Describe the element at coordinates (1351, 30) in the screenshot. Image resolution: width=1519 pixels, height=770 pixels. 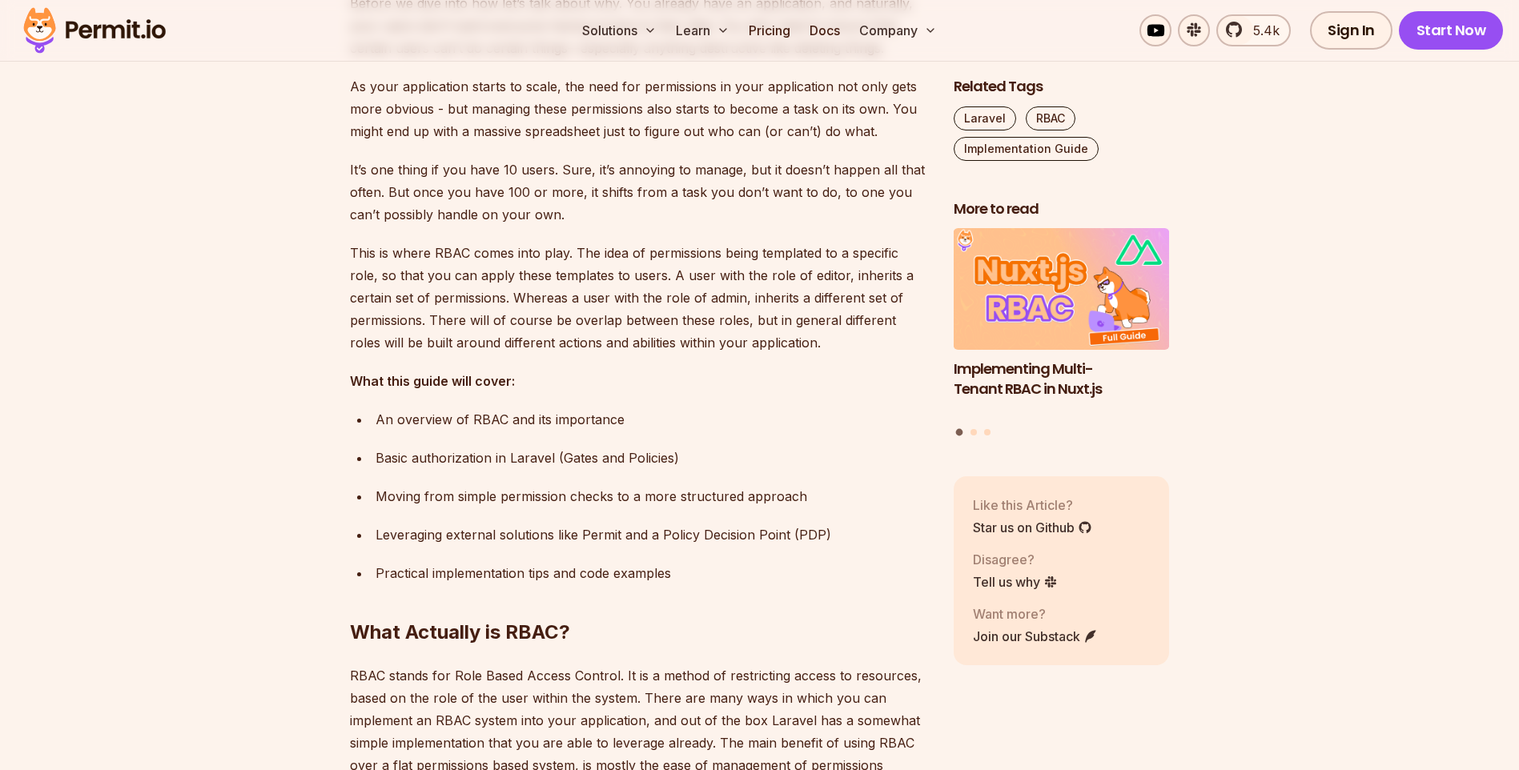
I see `a: Sign In` at that location.